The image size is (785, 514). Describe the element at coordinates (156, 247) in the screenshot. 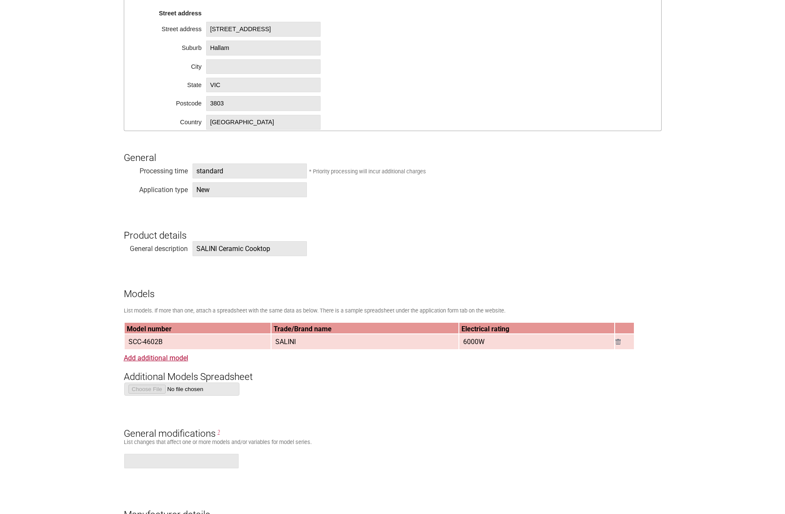

I see `div: General description` at that location.